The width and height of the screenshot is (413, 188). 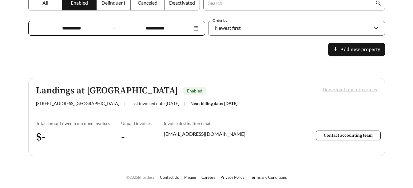 What do you see at coordinates (356, 49) in the screenshot?
I see `button: plusAdd new property` at bounding box center [356, 49].